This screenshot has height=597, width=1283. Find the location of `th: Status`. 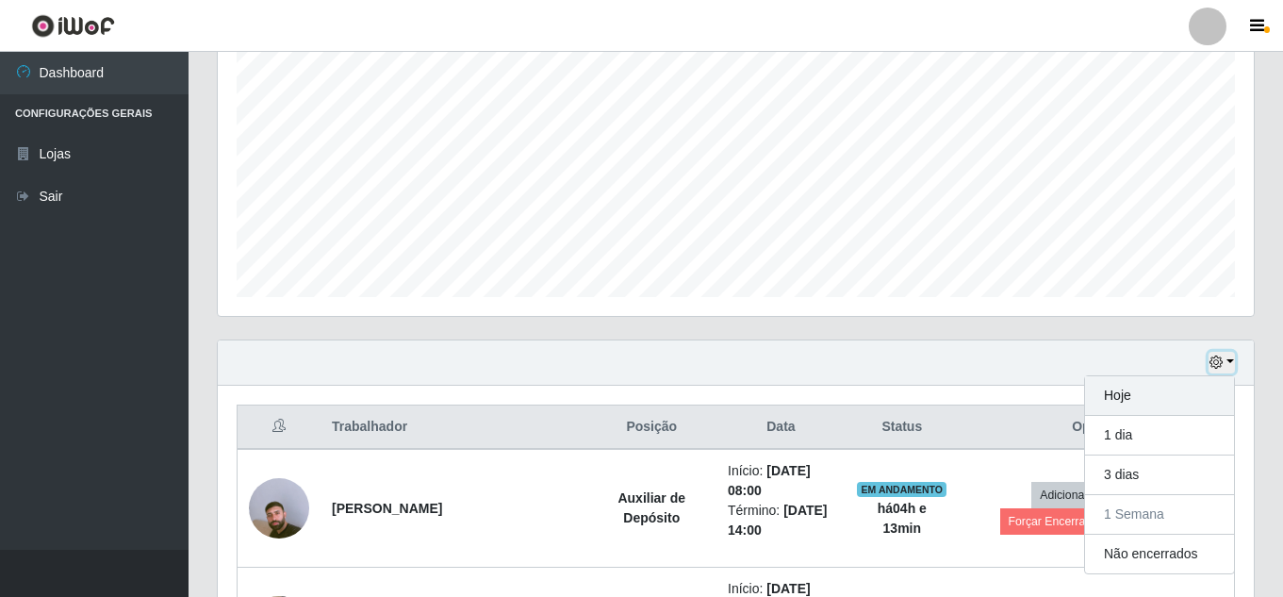

th: Status is located at coordinates (902, 427).